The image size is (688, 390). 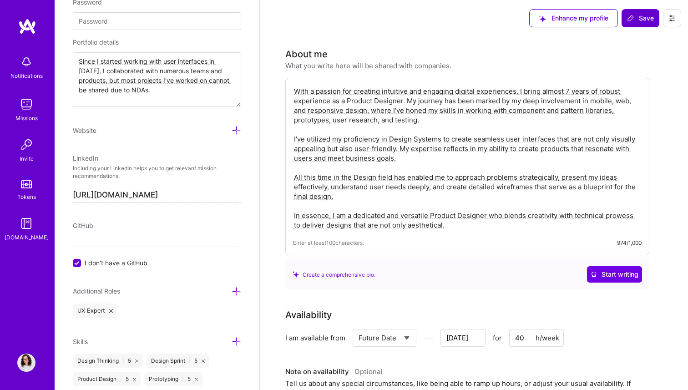 I want to click on span: Enter at least 100 characters., so click(x=329, y=243).